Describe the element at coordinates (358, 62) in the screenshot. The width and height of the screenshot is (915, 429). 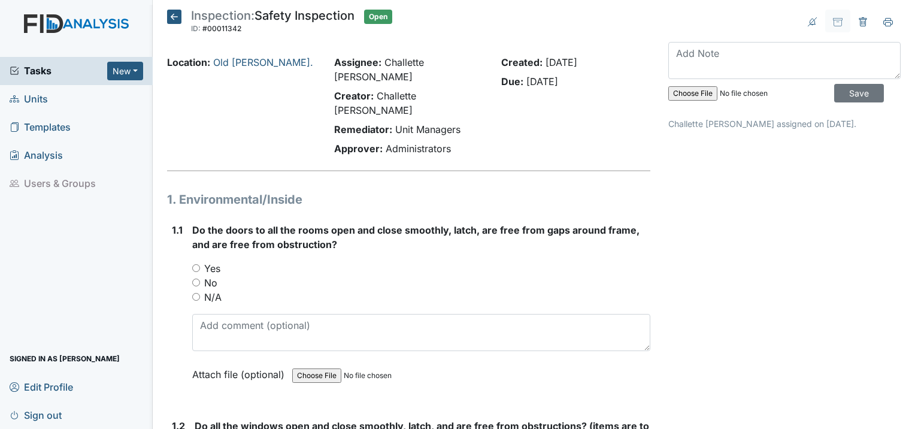
I see `strong: Assignee:` at that location.